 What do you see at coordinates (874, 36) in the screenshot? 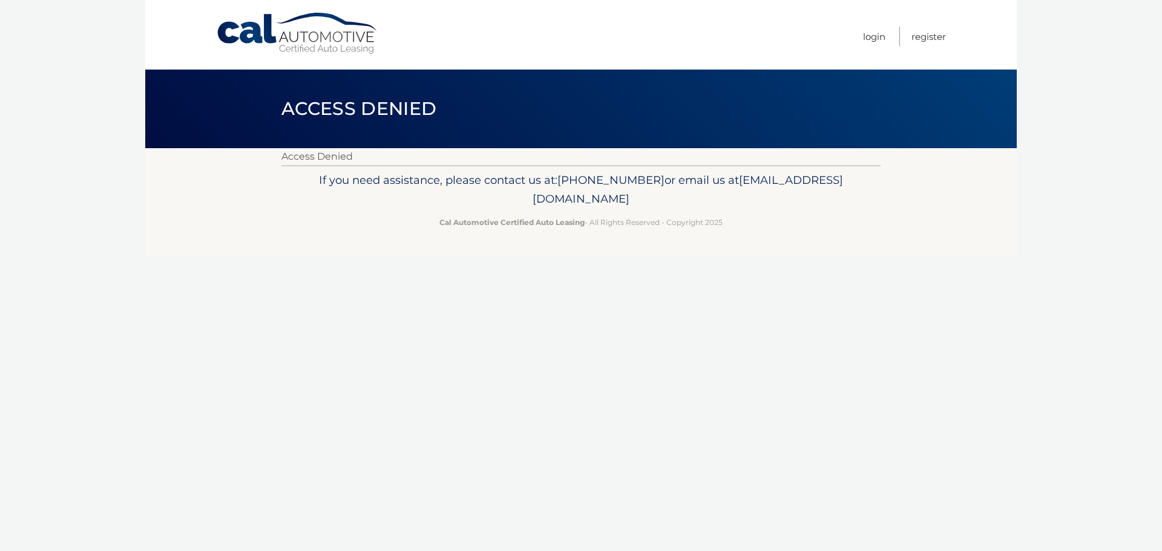
I see `a: Login` at bounding box center [874, 36].